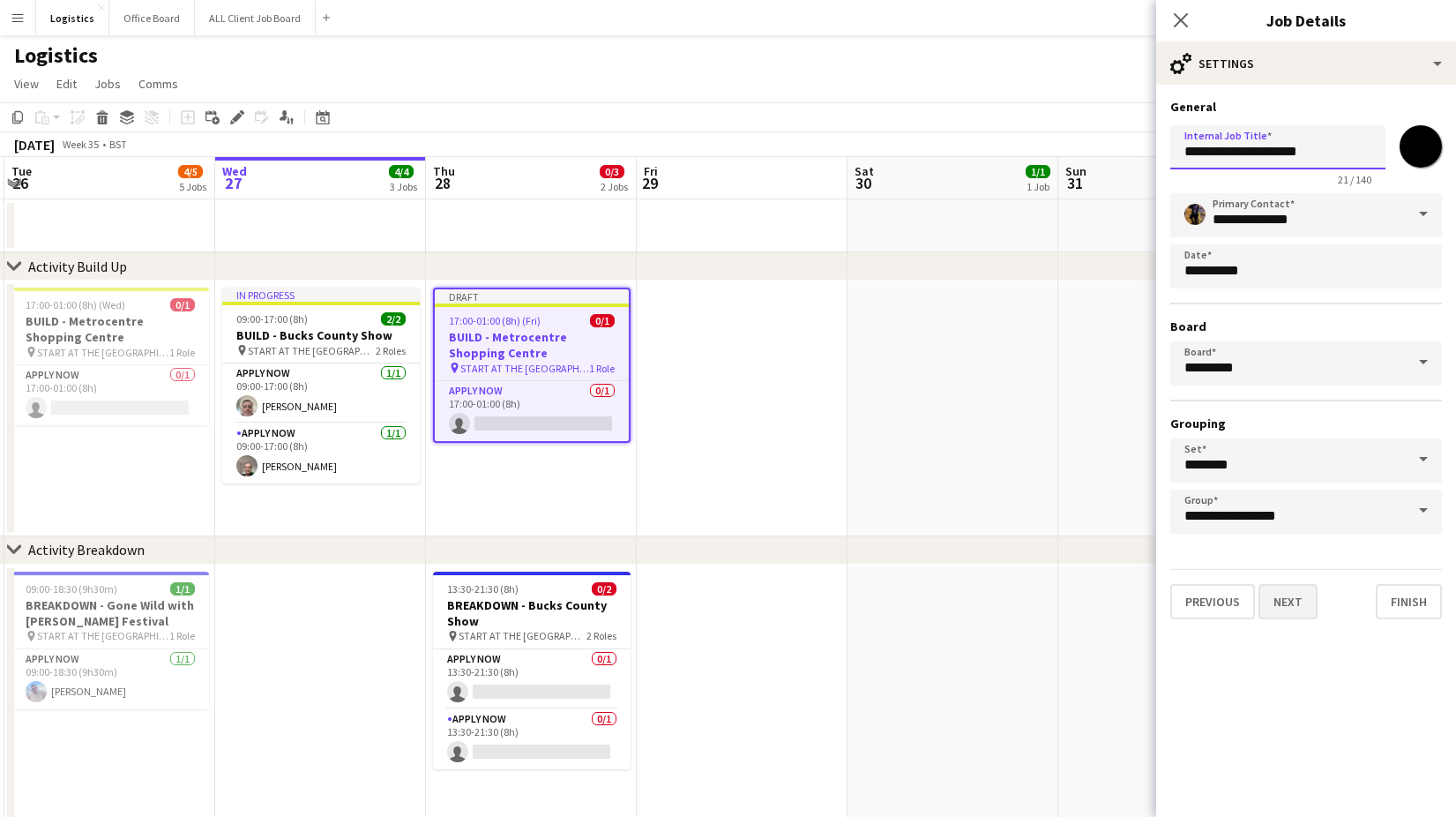 Image resolution: width=1456 pixels, height=817 pixels. I want to click on span: Comms, so click(158, 84).